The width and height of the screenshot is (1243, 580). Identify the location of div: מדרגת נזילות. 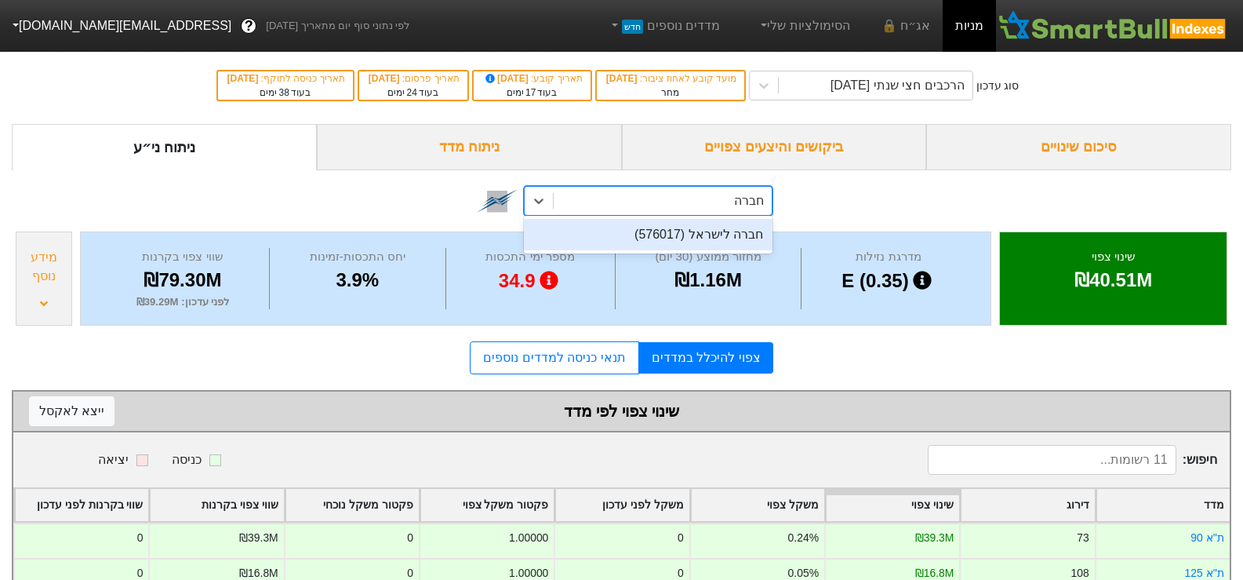
(888, 257).